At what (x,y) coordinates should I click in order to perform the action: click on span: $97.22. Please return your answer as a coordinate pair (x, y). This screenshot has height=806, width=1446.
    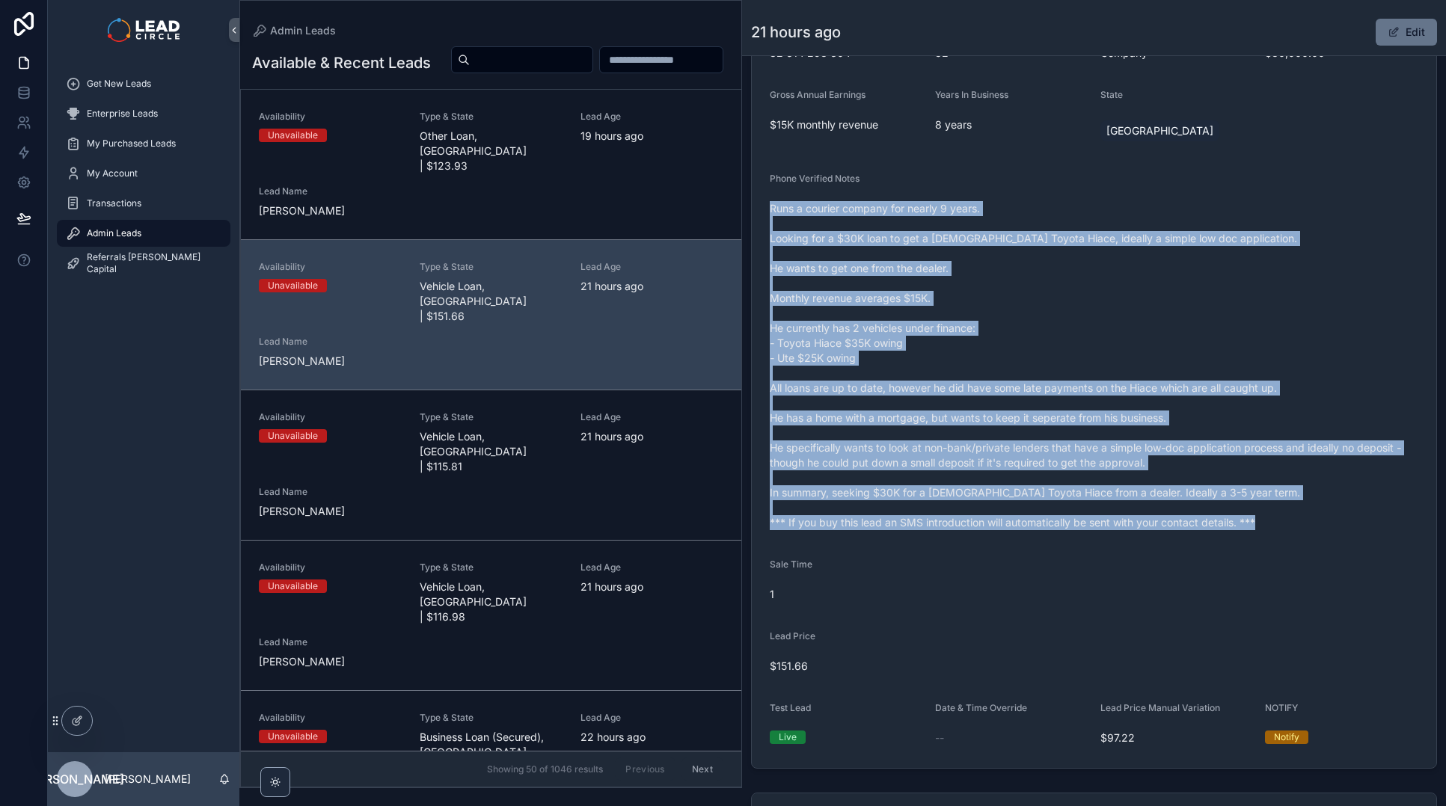
    Looking at the image, I should click on (1177, 738).